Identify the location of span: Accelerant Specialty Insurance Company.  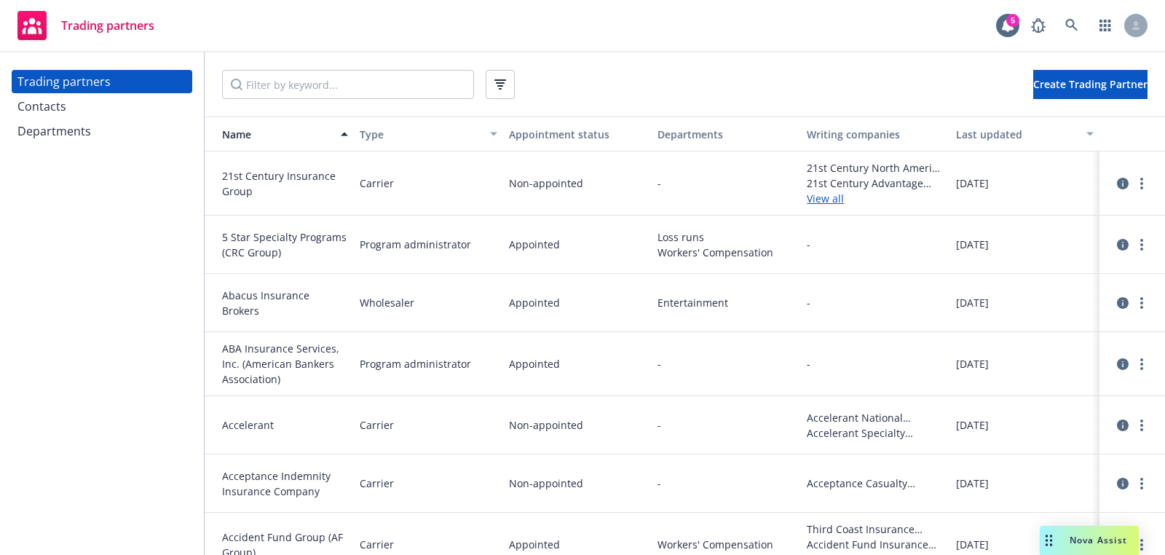
(876, 433).